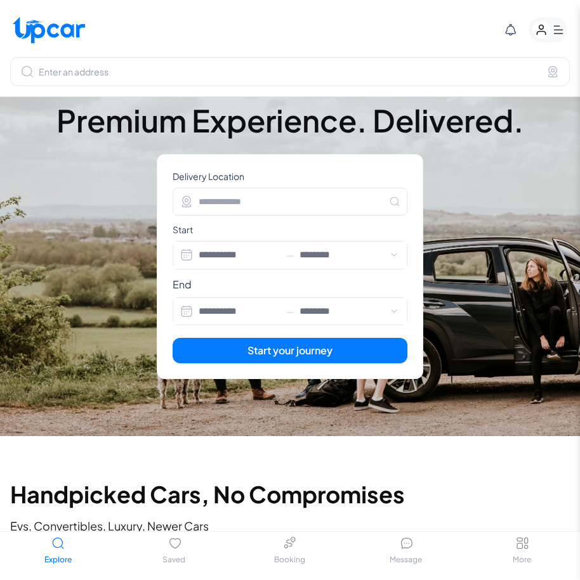 Image resolution: width=580 pixels, height=580 pixels. What do you see at coordinates (290, 230) in the screenshot?
I see `label: Start` at bounding box center [290, 230].